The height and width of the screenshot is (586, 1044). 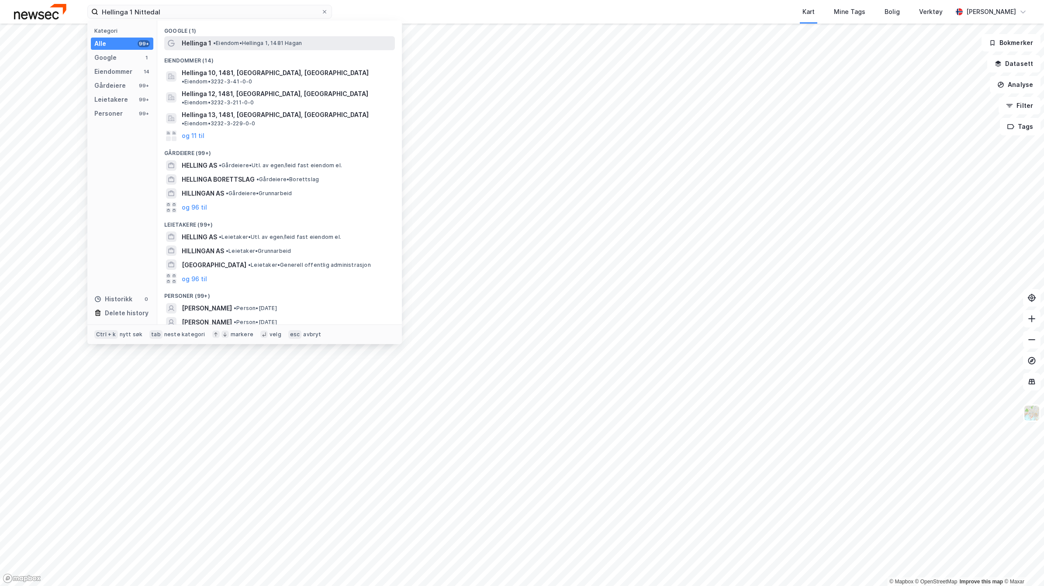 I want to click on div: avbryt, so click(x=312, y=335).